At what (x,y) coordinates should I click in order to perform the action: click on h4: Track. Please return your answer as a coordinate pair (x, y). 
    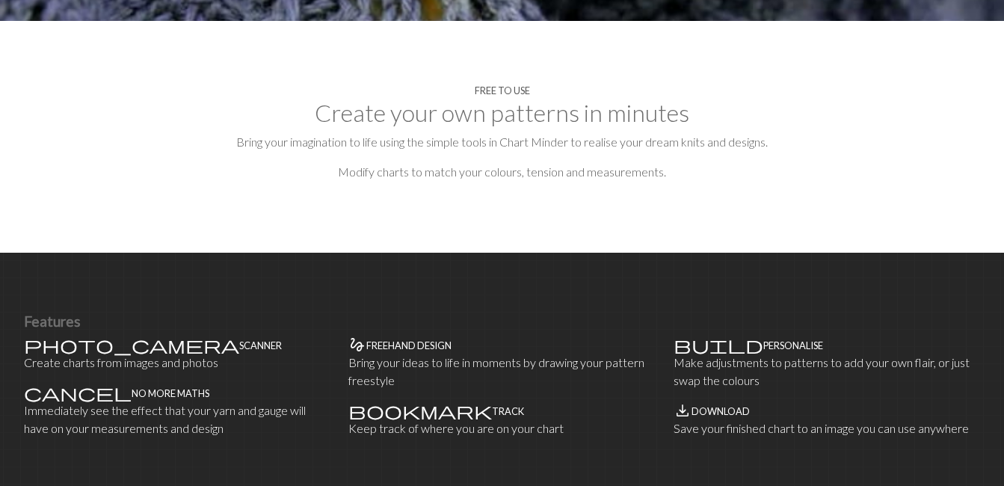
    Looking at the image, I should click on (508, 411).